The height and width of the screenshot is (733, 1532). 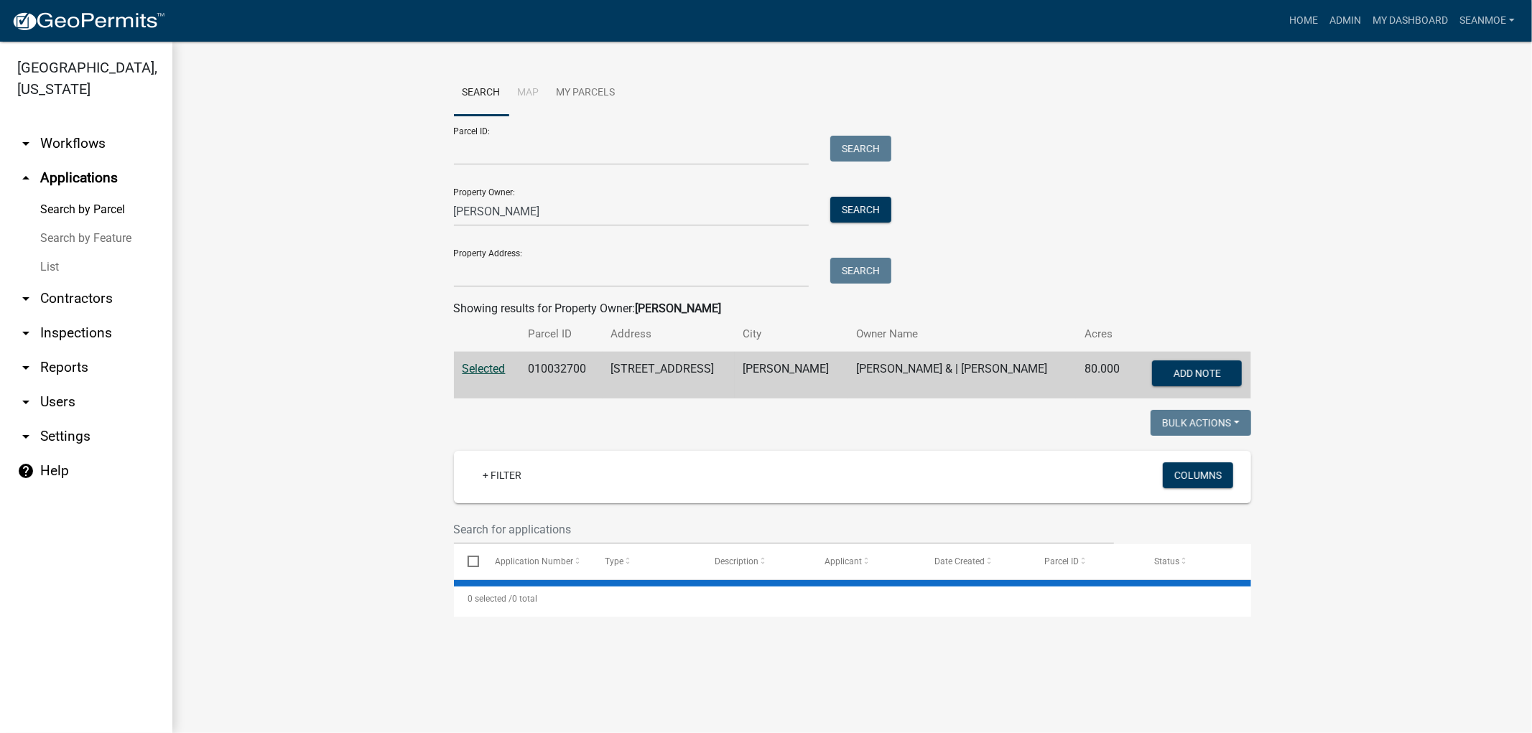 I want to click on input: Search for applications, so click(x=784, y=529).